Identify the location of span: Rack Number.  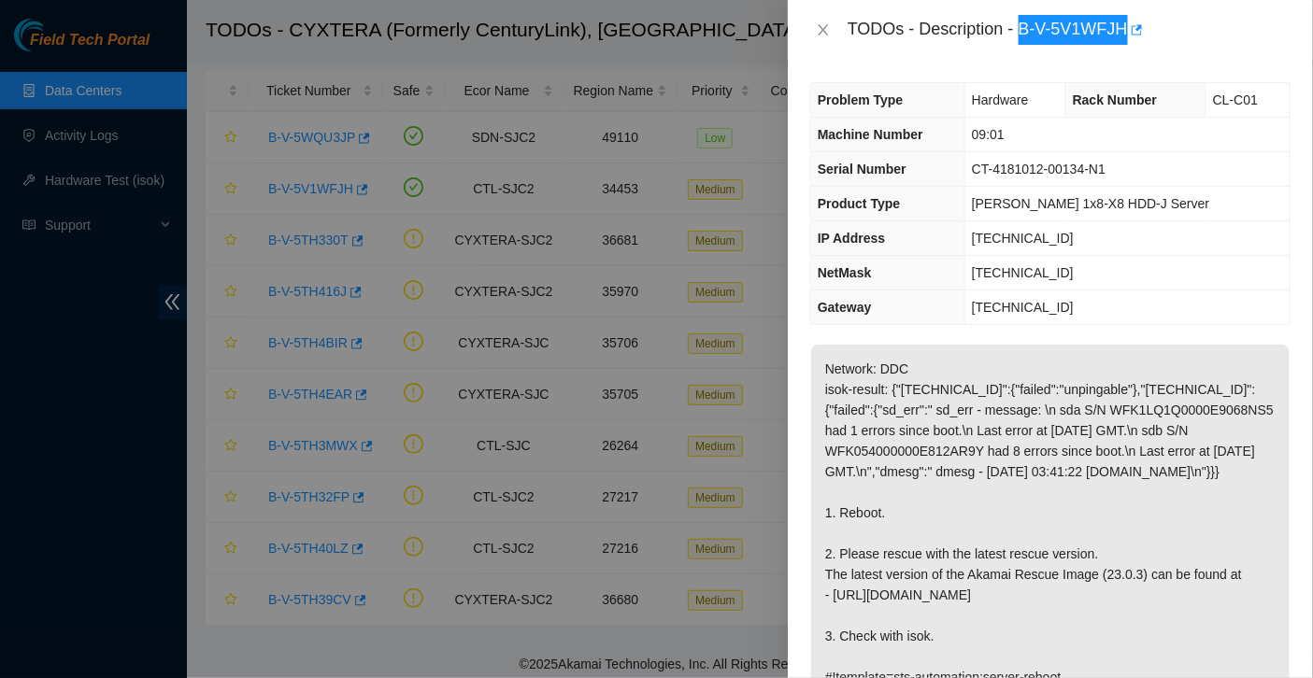
(1115, 100).